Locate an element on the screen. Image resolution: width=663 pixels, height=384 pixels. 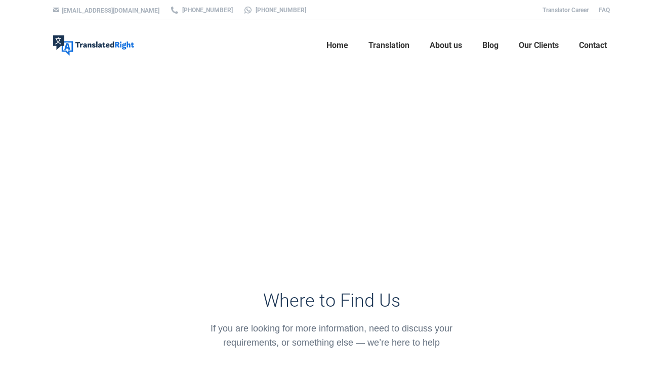
a: Translator Career is located at coordinates (565, 10).